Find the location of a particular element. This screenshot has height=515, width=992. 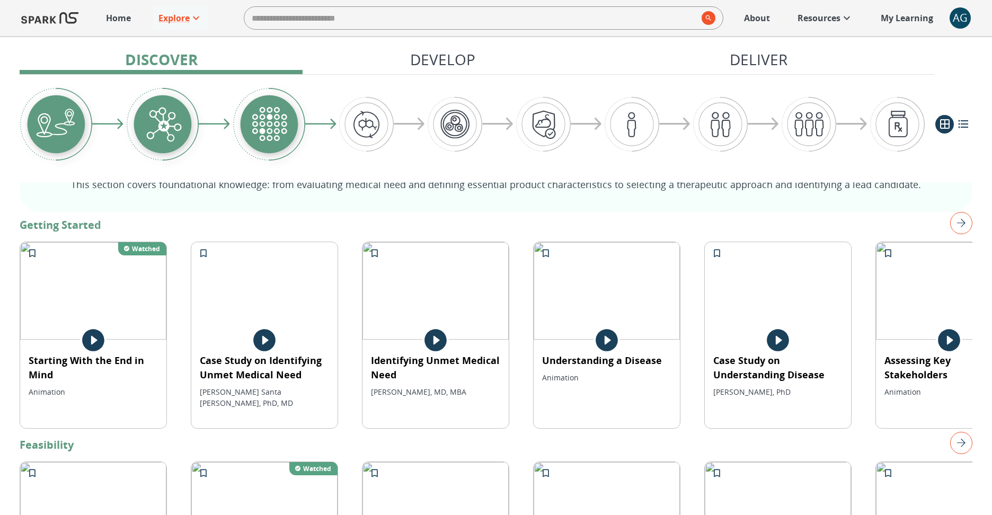

p: Identifying Unmet Medical Need is located at coordinates (436, 368).